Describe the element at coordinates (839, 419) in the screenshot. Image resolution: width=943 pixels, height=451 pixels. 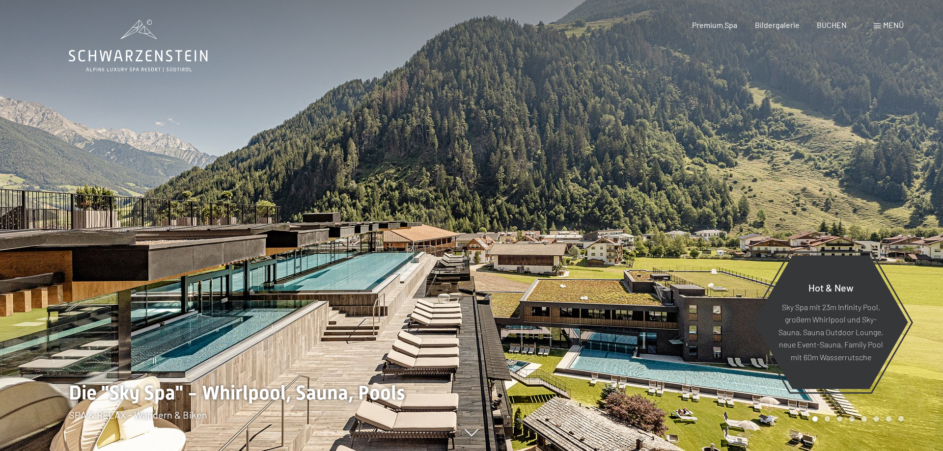
I see `div: Carousel Page 3` at that location.